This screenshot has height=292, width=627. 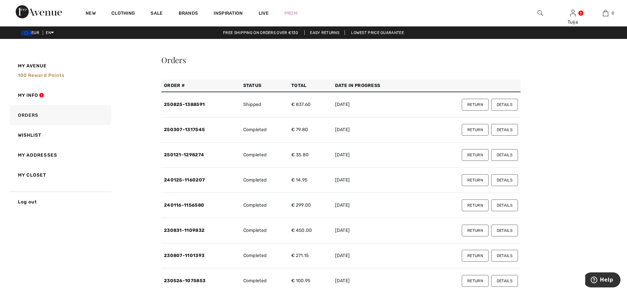 What do you see at coordinates (90, 14) in the screenshot?
I see `a: New` at bounding box center [90, 14].